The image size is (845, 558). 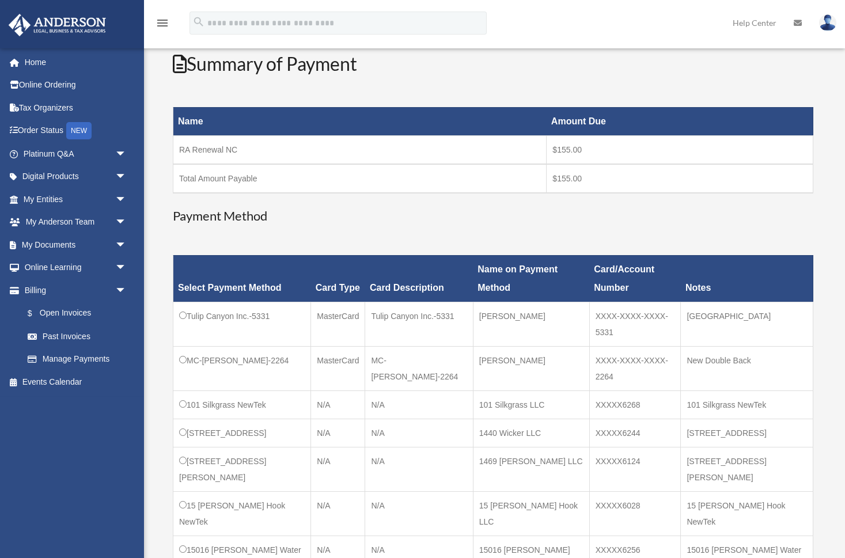 What do you see at coordinates (419, 278) in the screenshot?
I see `th: Card Description` at bounding box center [419, 278].